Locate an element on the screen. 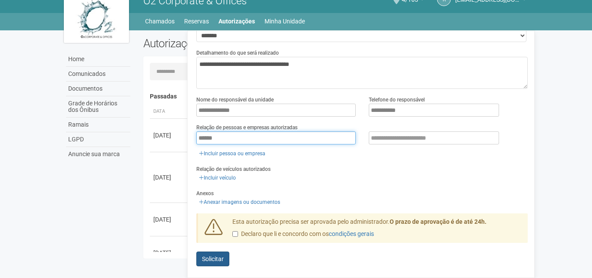 This screenshot has height=278, width=592. a: Minha Unidade is located at coordinates (285, 21).